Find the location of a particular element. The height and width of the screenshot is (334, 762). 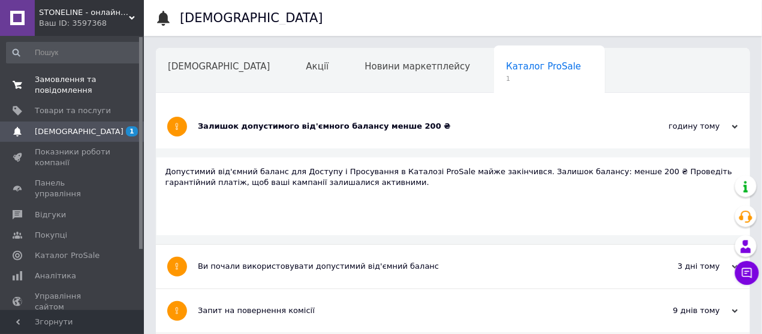

span: Покупці is located at coordinates (51, 235).